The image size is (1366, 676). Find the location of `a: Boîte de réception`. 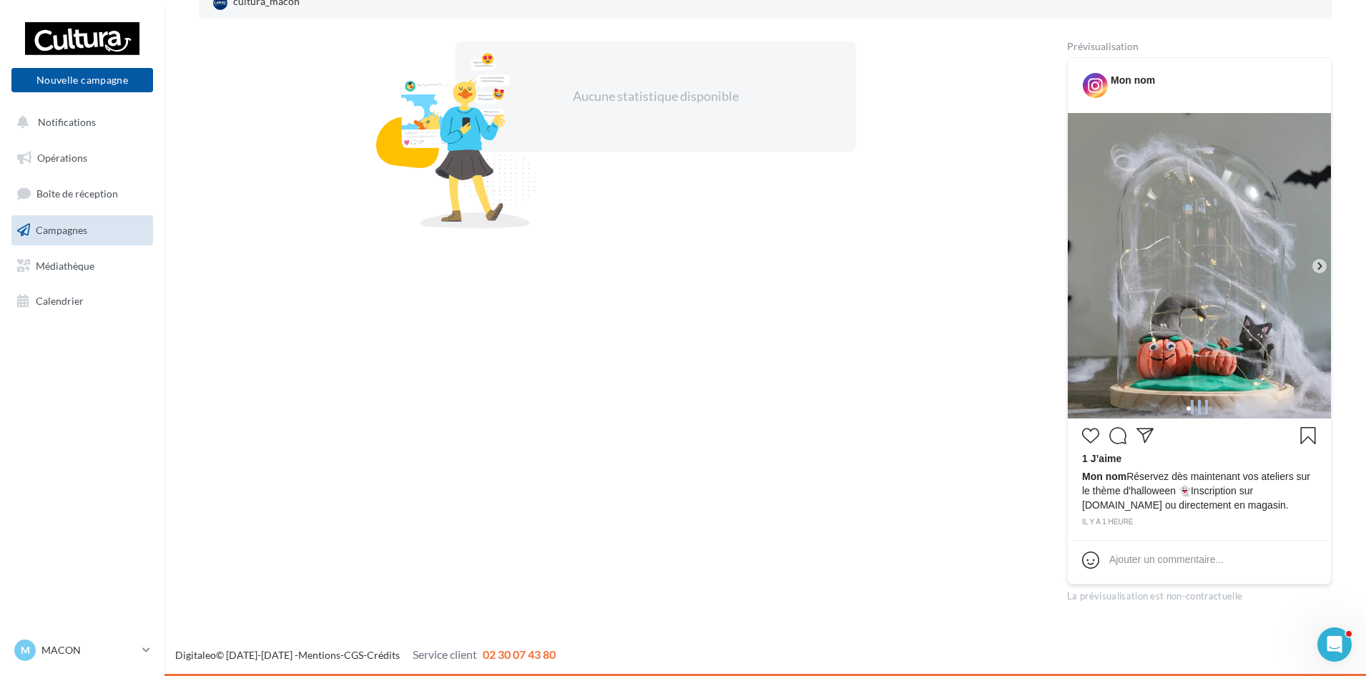

a: Boîte de réception is located at coordinates (82, 193).